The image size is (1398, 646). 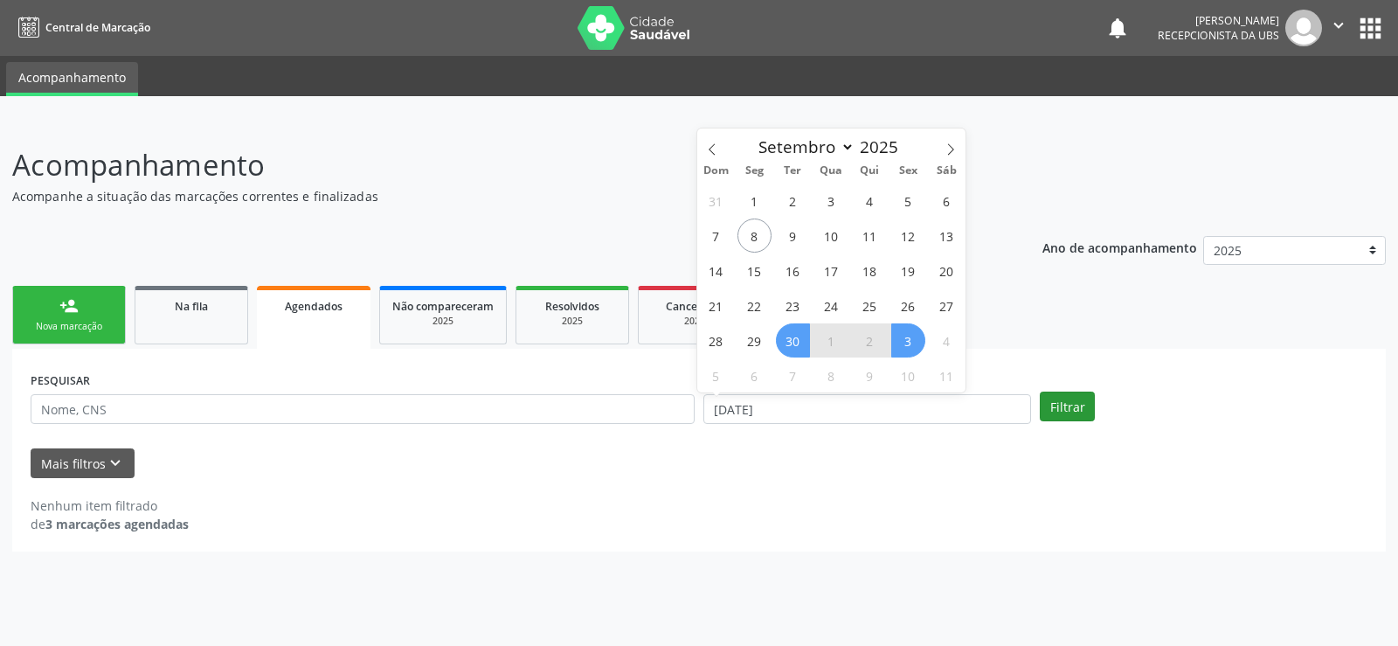 I want to click on strong: 3 marcações agendadas, so click(x=117, y=524).